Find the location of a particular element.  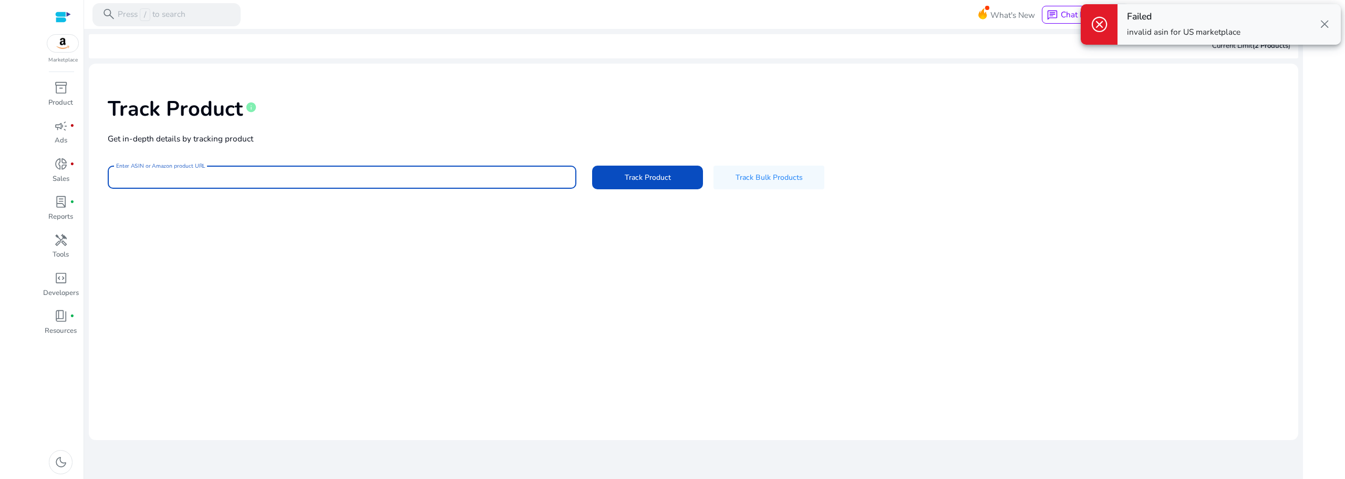

button: chatChat Now is located at coordinates (1072, 15).